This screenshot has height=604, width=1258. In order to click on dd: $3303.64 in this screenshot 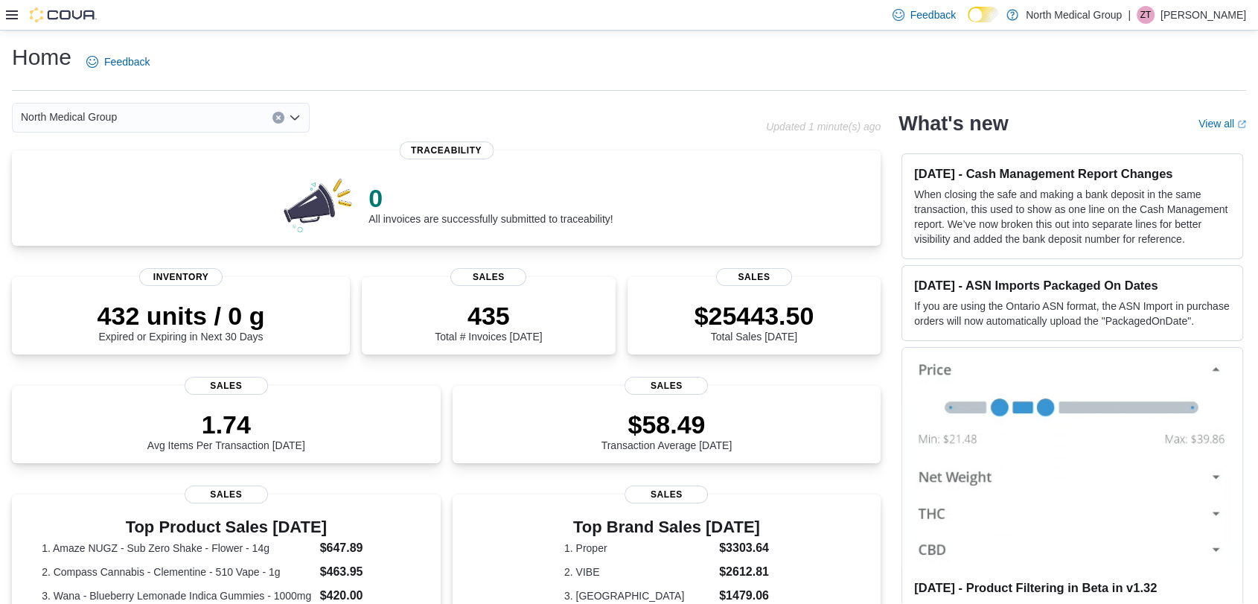, I will do `click(744, 548)`.